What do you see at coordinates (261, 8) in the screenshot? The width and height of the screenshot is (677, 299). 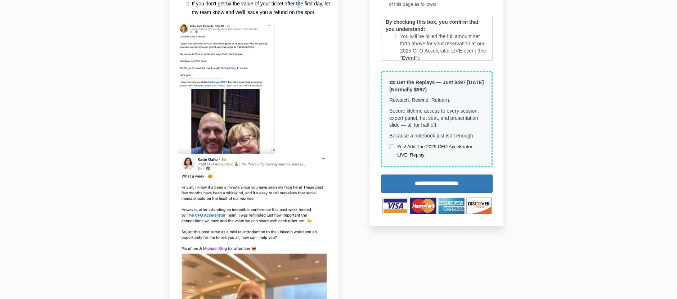 I see `span: If you don't get 5x the value of your ticket after the first day, let my team know and we'll issu...` at bounding box center [261, 8].